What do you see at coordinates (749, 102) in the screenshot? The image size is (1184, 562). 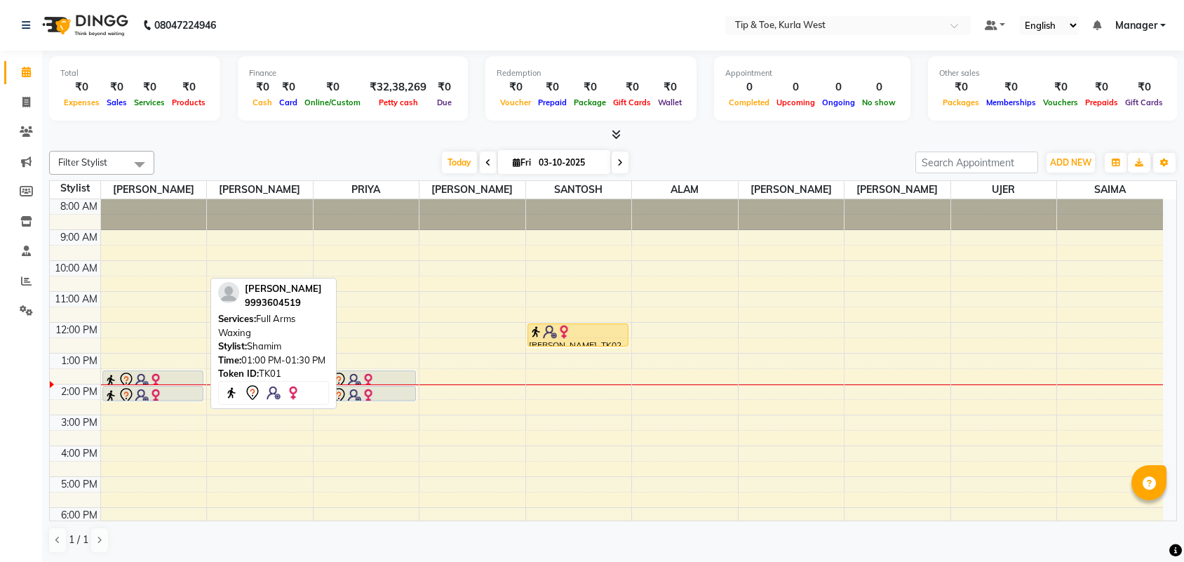 I see `span: Completed` at bounding box center [749, 102].